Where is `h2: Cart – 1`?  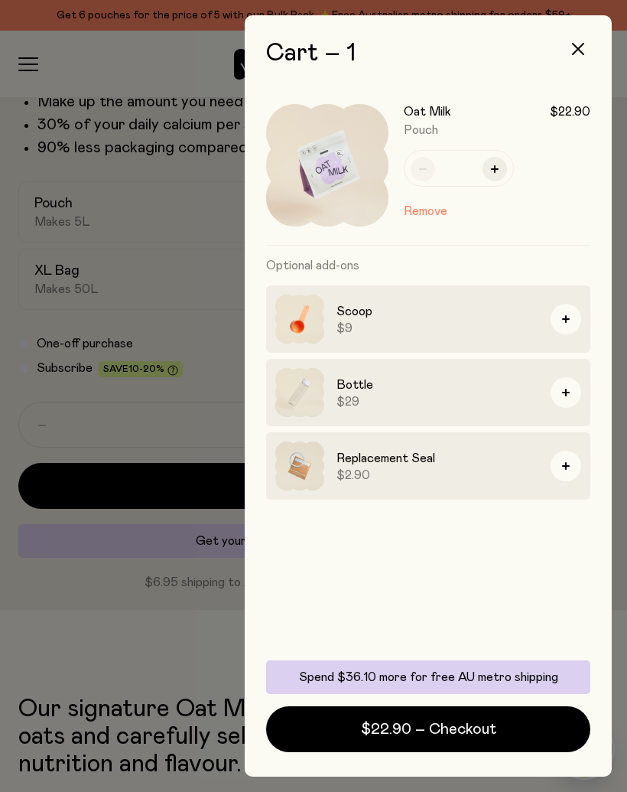
h2: Cart – 1 is located at coordinates (428, 54).